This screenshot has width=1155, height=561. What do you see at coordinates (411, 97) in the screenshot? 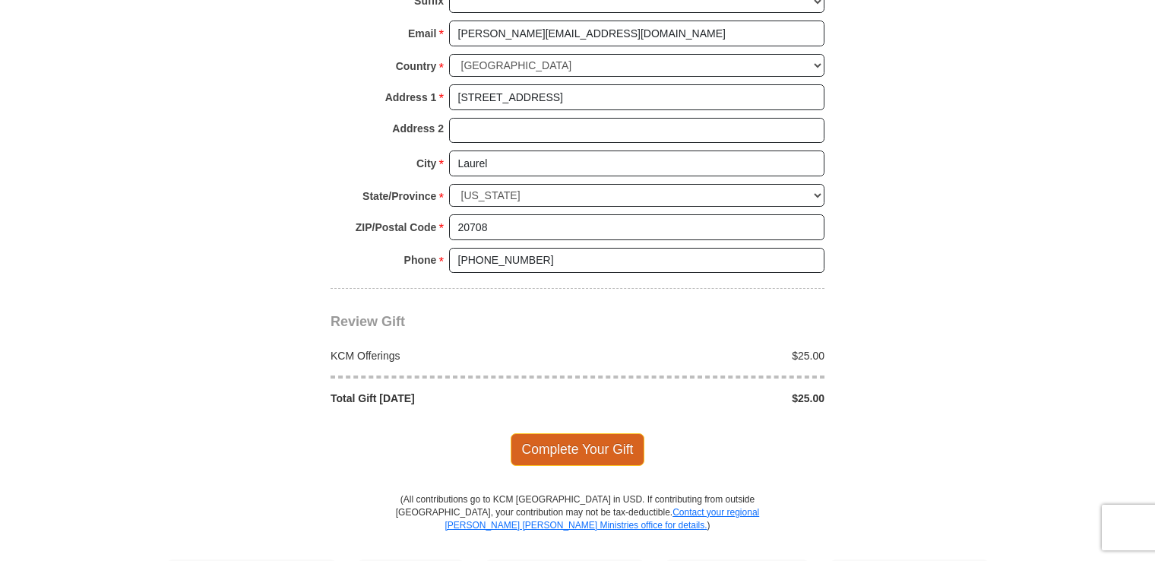
I see `strong: Address 1` at bounding box center [411, 97].